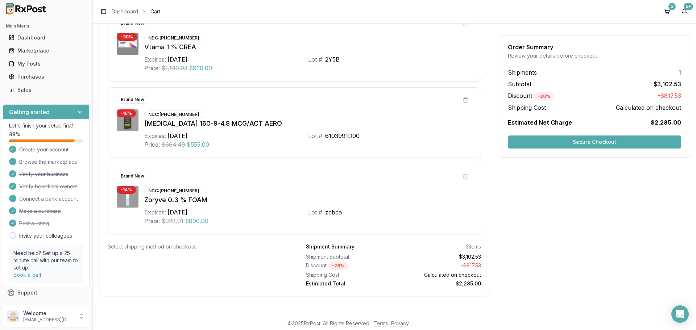 The height and width of the screenshot is (330, 696). What do you see at coordinates (330, 247) in the screenshot?
I see `div: Shipment Summary` at bounding box center [330, 247].